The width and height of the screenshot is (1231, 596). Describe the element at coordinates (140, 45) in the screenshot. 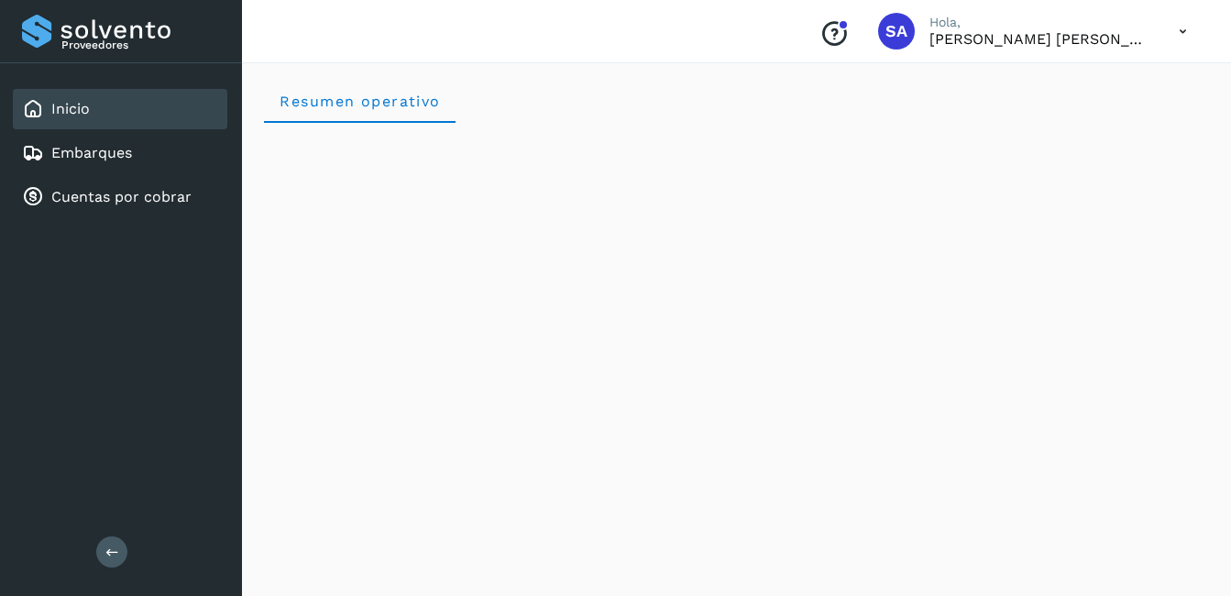

I see `p: Proveedores` at that location.